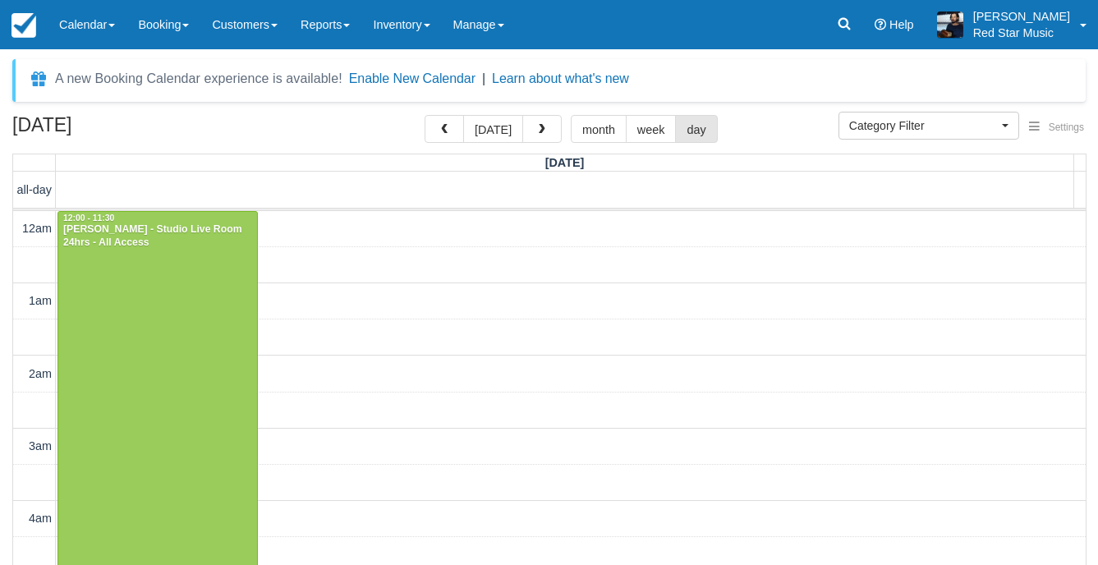 The image size is (1098, 565). I want to click on a: Learn about what's new, so click(560, 78).